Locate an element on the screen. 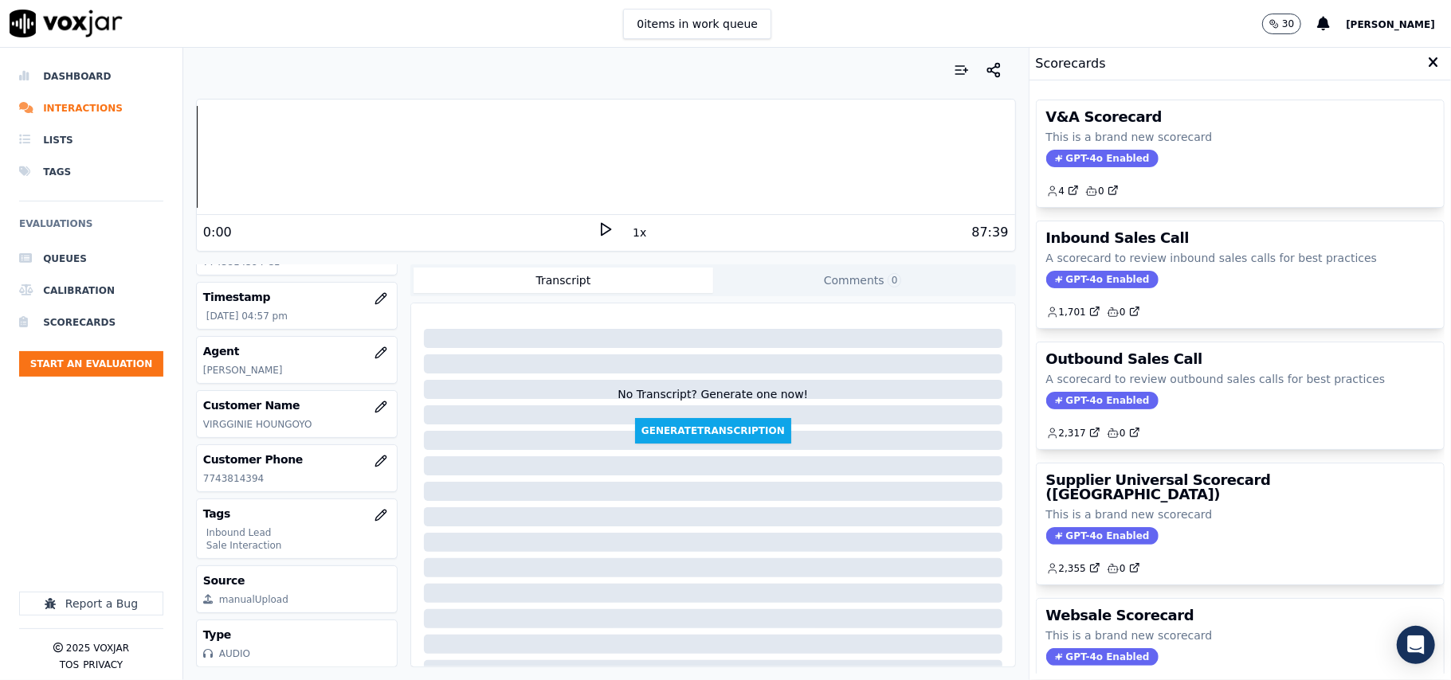  a: Scorecards is located at coordinates (91, 323).